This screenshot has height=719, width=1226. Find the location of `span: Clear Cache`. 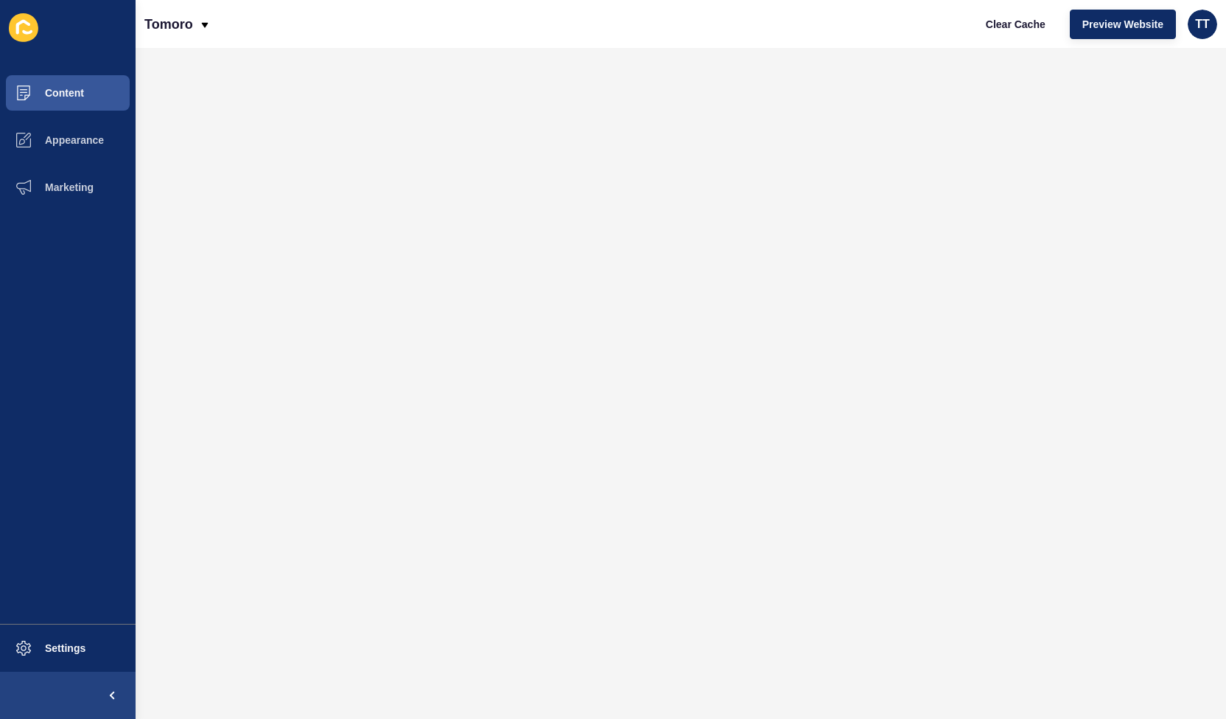

span: Clear Cache is located at coordinates (1016, 24).